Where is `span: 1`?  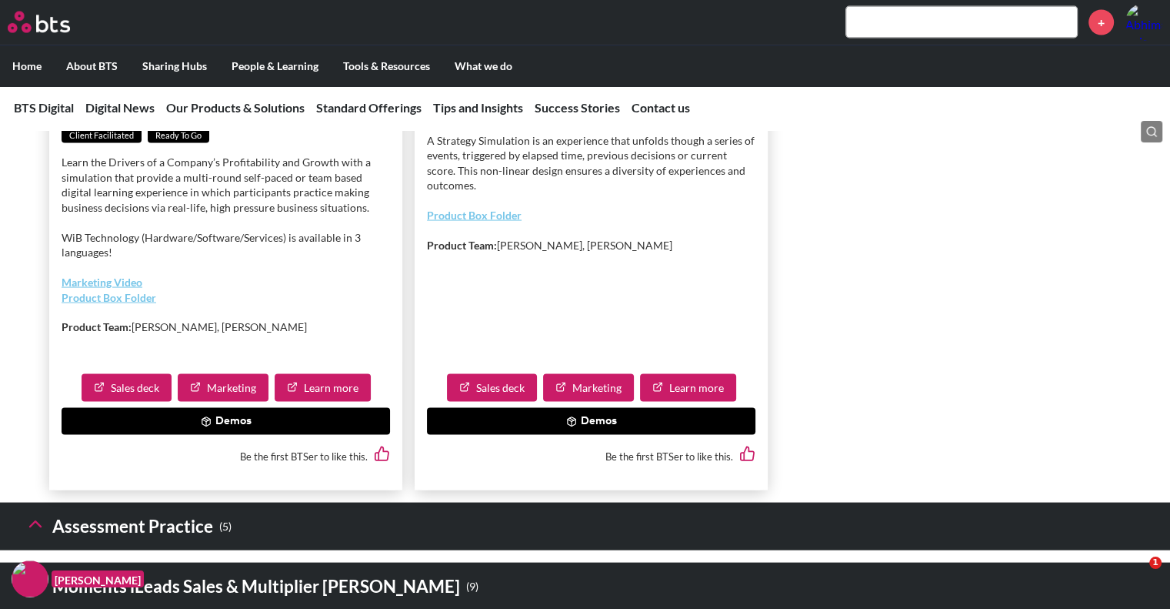
span: 1 is located at coordinates (1156, 562).